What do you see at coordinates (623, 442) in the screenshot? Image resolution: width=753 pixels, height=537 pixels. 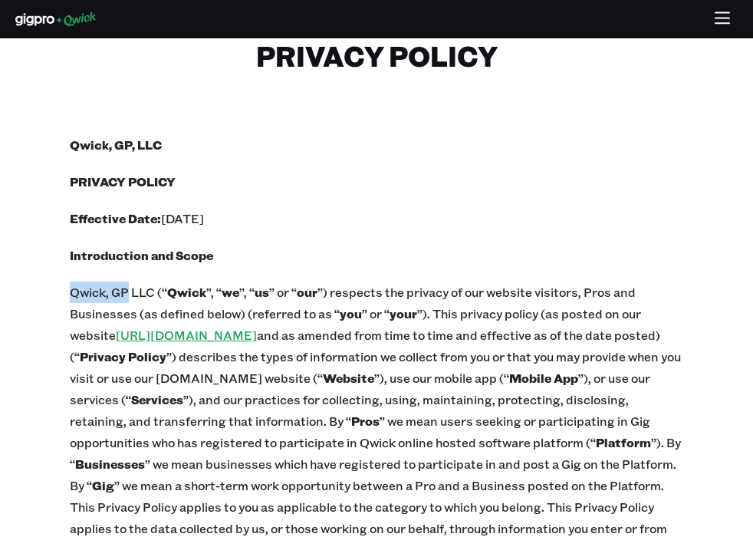 I see `b: Platform` at bounding box center [623, 442].